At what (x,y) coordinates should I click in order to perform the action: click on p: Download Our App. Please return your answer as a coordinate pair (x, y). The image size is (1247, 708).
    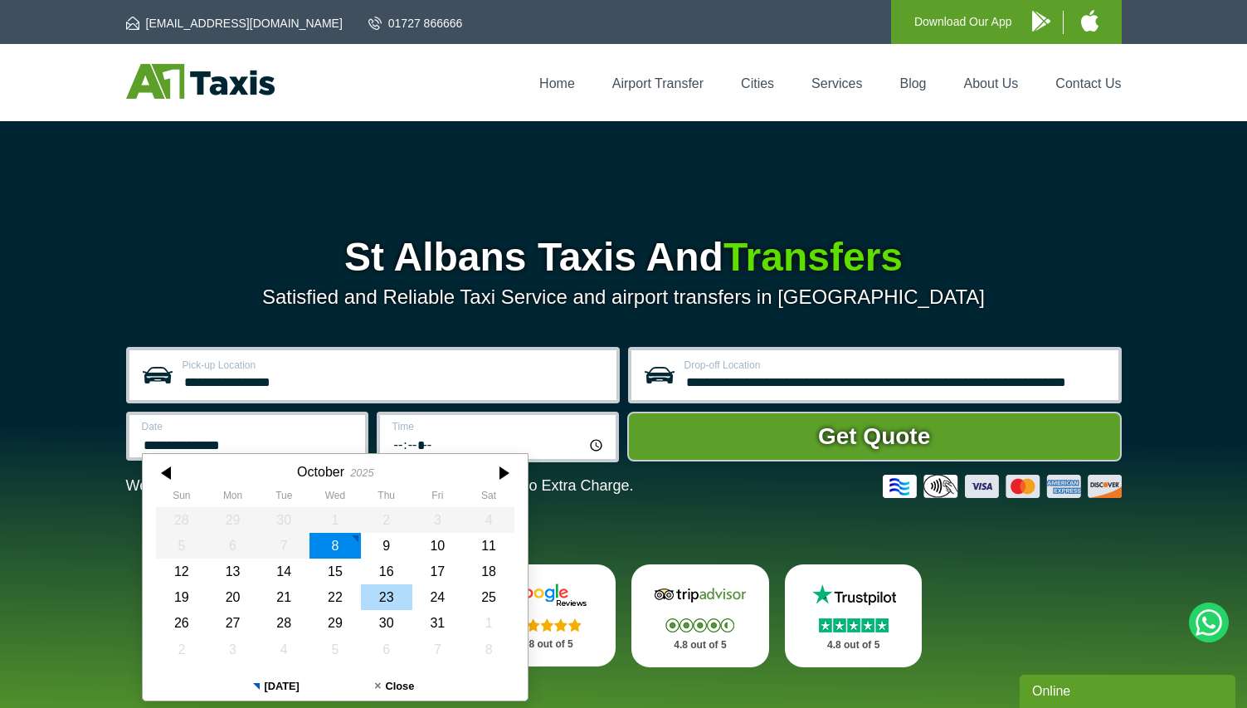
    Looking at the image, I should click on (964, 22).